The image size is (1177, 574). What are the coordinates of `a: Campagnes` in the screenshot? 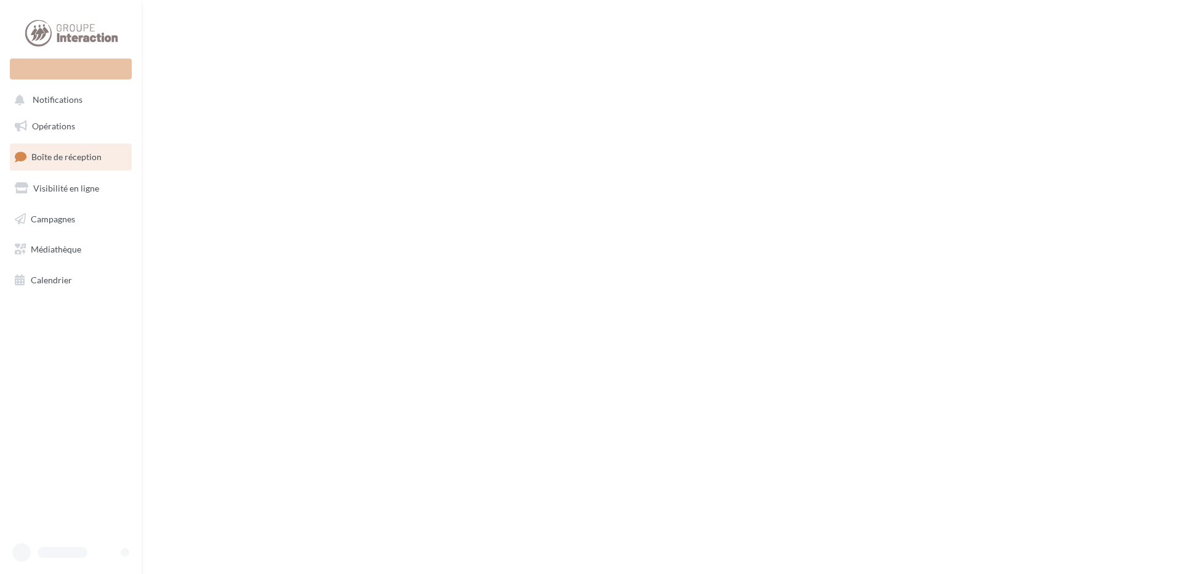 It's located at (71, 219).